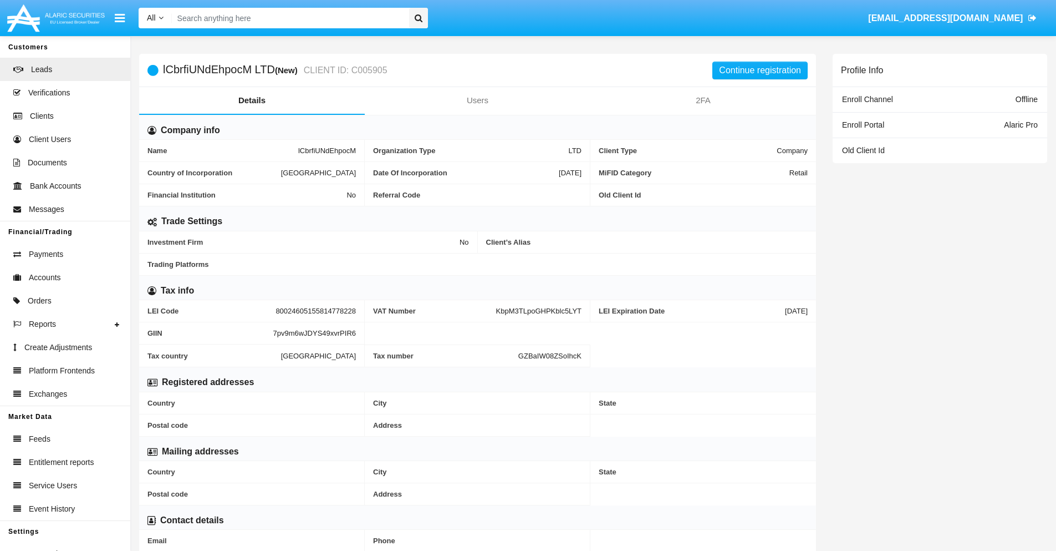 This screenshot has height=551, width=1056. What do you see at coordinates (214, 172) in the screenshot?
I see `span: Country of Incorporation` at bounding box center [214, 172].